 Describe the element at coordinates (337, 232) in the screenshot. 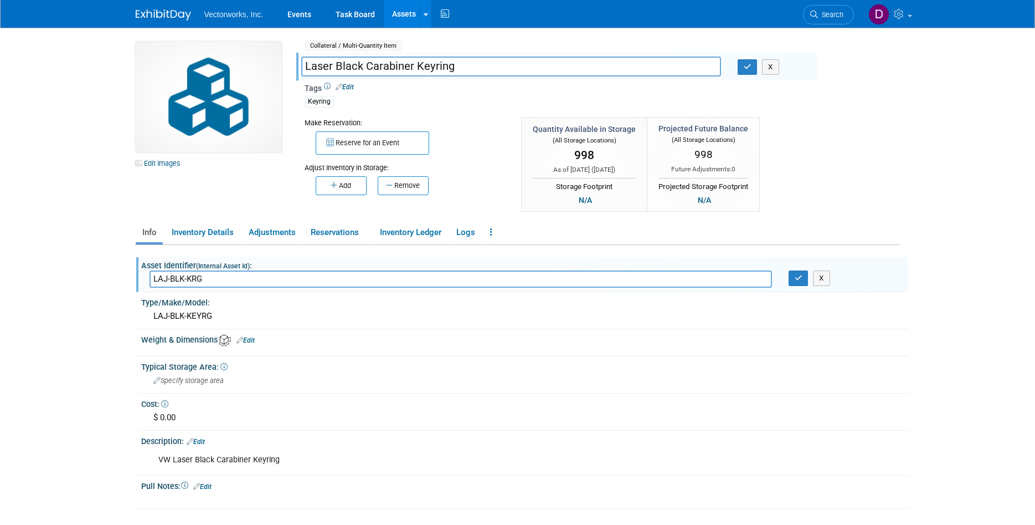

I see `a: Reservations` at that location.